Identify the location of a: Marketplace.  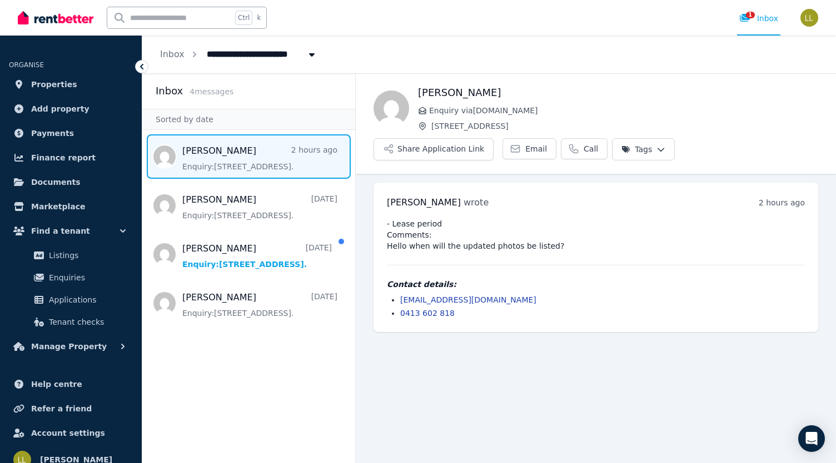
(71, 207).